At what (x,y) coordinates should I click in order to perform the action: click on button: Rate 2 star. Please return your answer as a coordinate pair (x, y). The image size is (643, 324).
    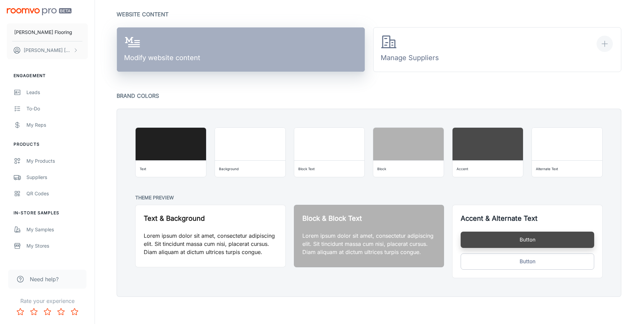
    Looking at the image, I should click on (34, 311).